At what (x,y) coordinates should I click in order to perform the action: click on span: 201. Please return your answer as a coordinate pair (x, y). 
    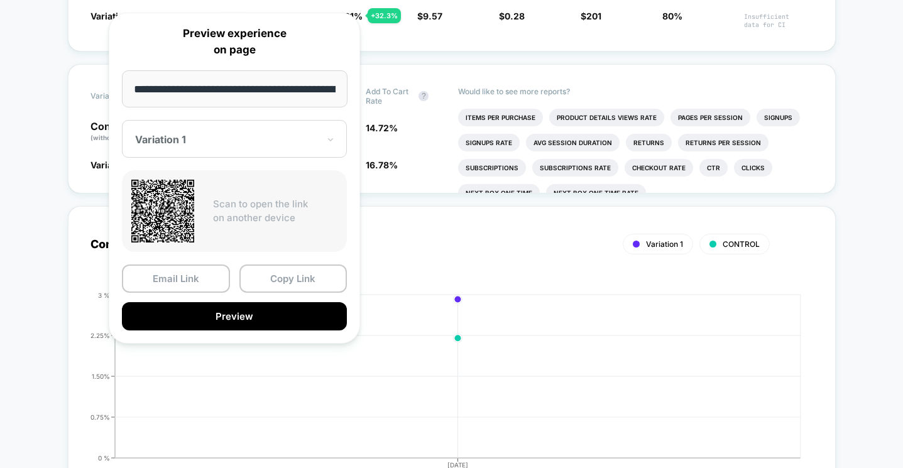
    Looking at the image, I should click on (594, 16).